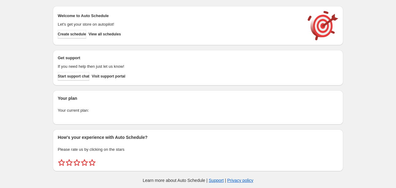  I want to click on h2: Your plan, so click(198, 98).